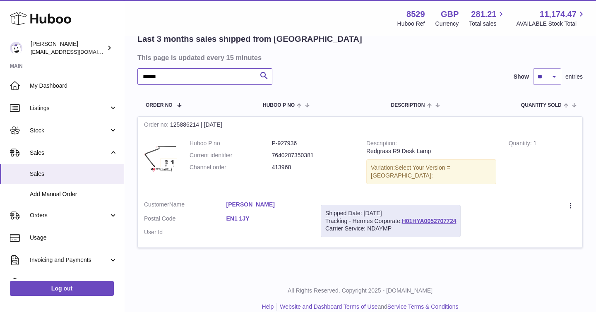 This screenshot has width=596, height=312. I want to click on strong: GBP, so click(450, 14).